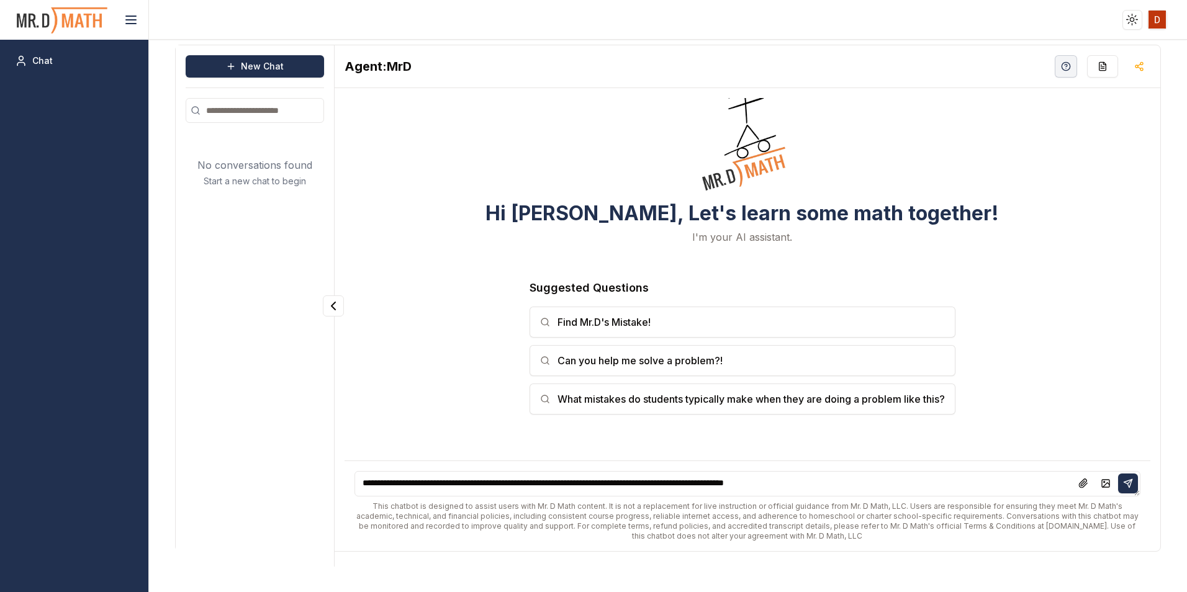 This screenshot has height=592, width=1187. I want to click on button: Collapse panel, so click(333, 306).